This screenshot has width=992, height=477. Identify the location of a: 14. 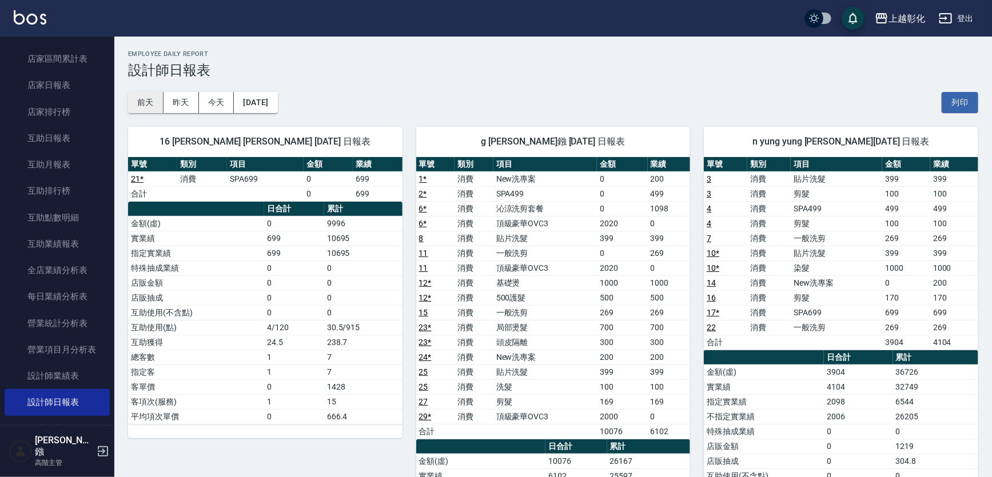
(711, 283).